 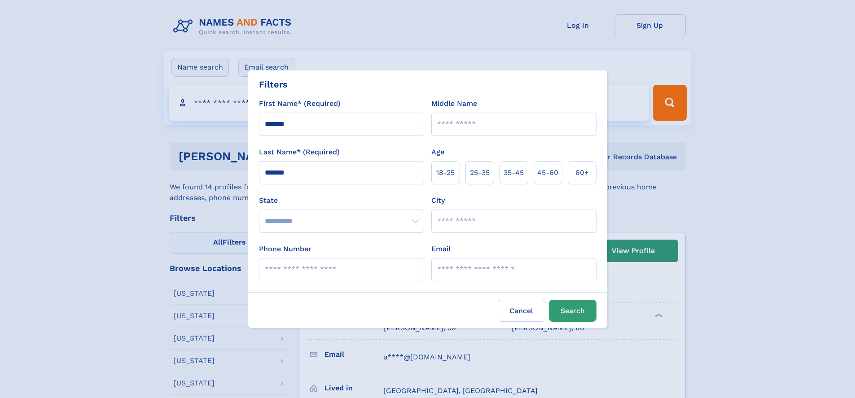 What do you see at coordinates (445, 173) in the screenshot?
I see `span: 18‑25` at bounding box center [445, 173].